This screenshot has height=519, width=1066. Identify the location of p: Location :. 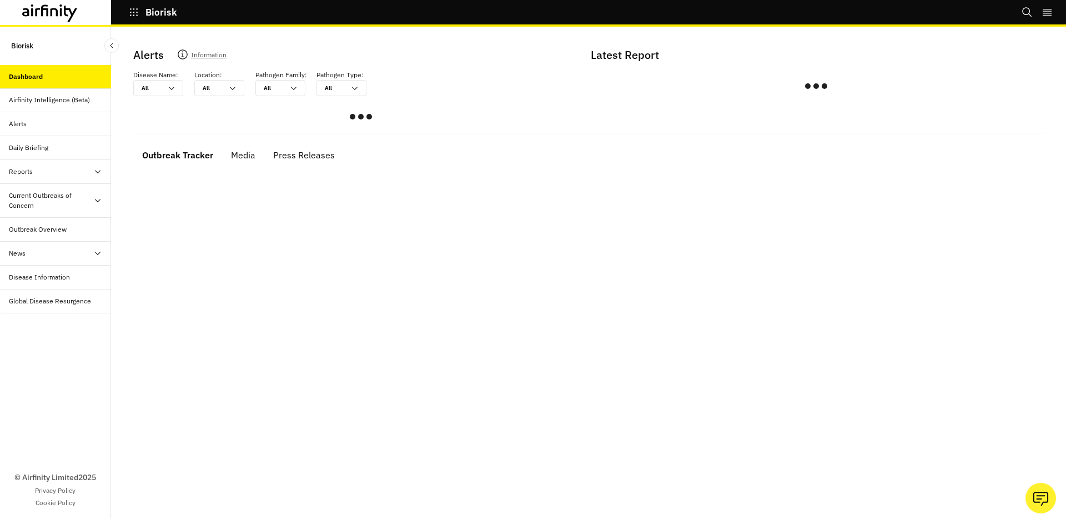
(208, 75).